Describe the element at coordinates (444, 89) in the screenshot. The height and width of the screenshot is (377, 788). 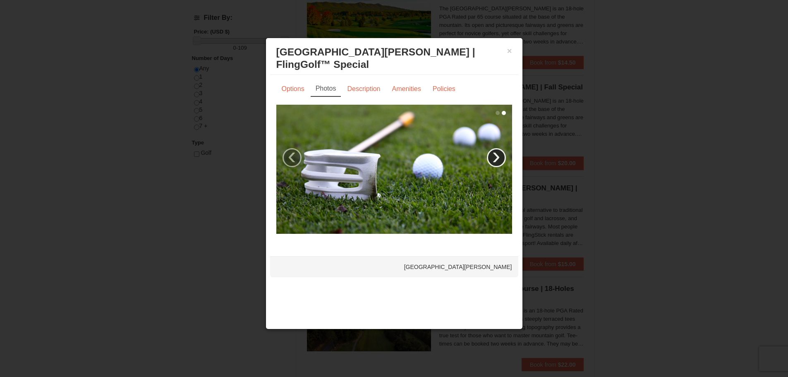
I see `a: Policies` at that location.